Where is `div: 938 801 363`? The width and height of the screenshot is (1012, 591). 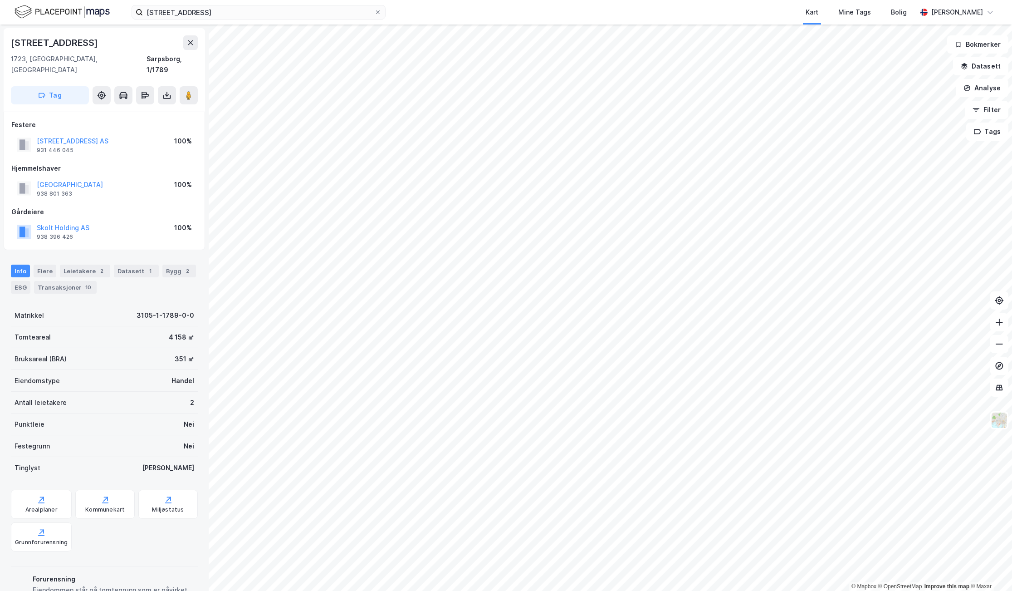
div: 938 801 363 is located at coordinates (54, 194).